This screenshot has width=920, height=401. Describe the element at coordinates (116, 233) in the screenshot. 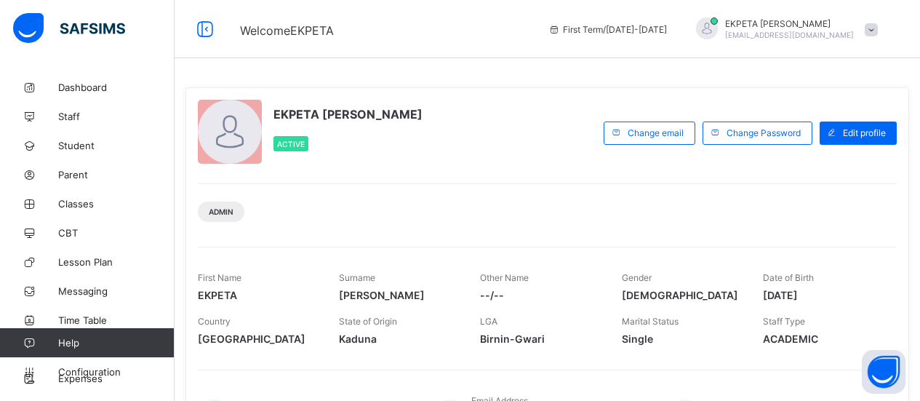

I see `span: CBT` at that location.